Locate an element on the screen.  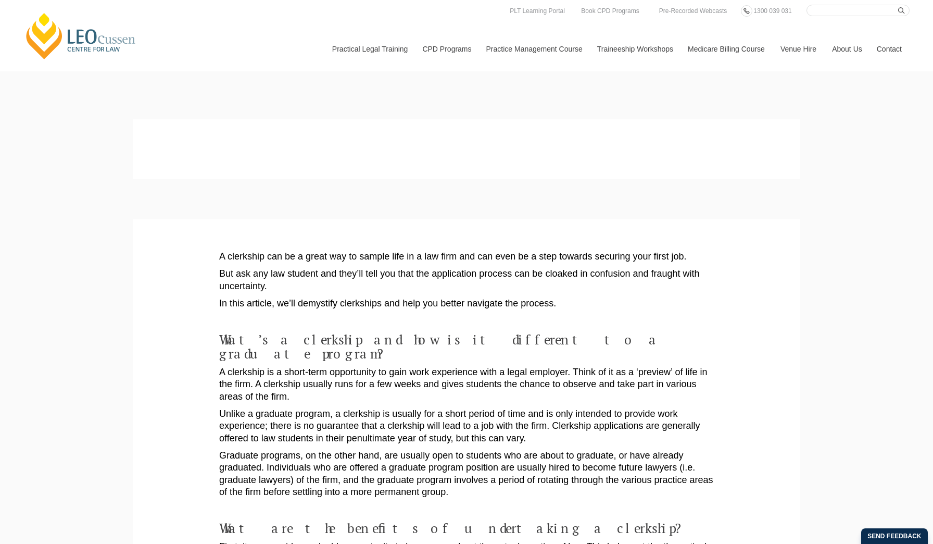
a: Practical Legal Training is located at coordinates (370, 49).